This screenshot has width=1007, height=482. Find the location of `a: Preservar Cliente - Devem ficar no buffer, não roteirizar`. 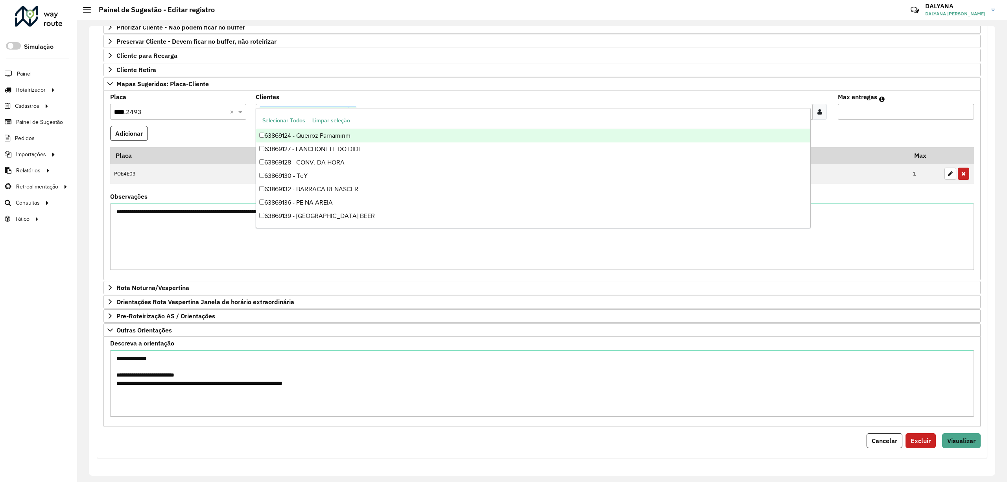

a: Preservar Cliente - Devem ficar no buffer, não roteirizar is located at coordinates (542, 41).